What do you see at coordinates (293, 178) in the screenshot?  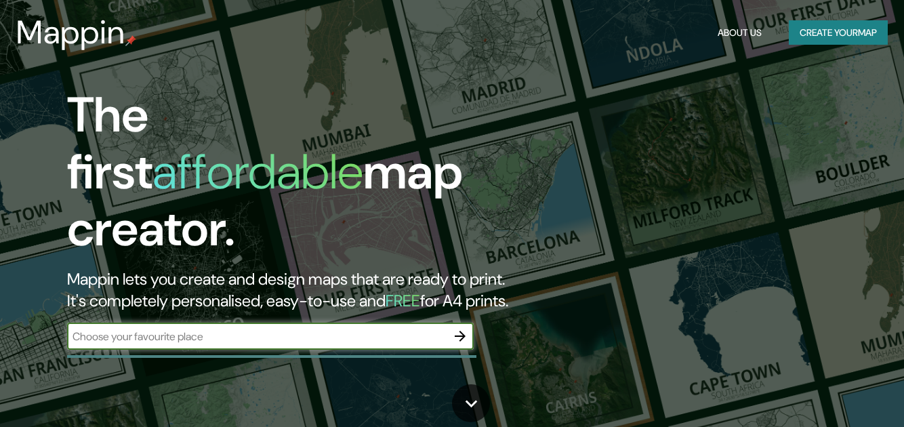 I see `h1: The first map creator.` at bounding box center [293, 178].